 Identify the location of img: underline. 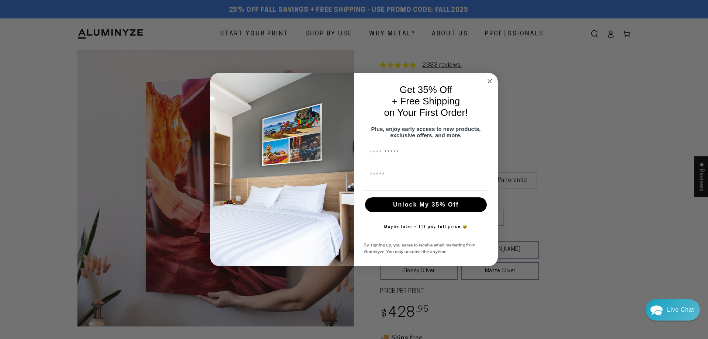
(426, 190).